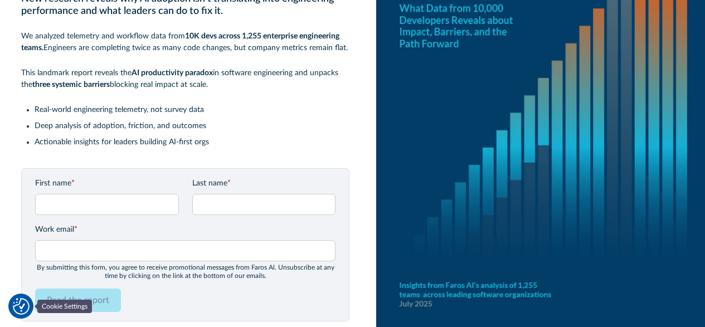  What do you see at coordinates (186, 79) in the screenshot?
I see `p: This landmark report reveals the in software engineering and unpacks the blocking real impact at ...` at bounding box center [186, 79].